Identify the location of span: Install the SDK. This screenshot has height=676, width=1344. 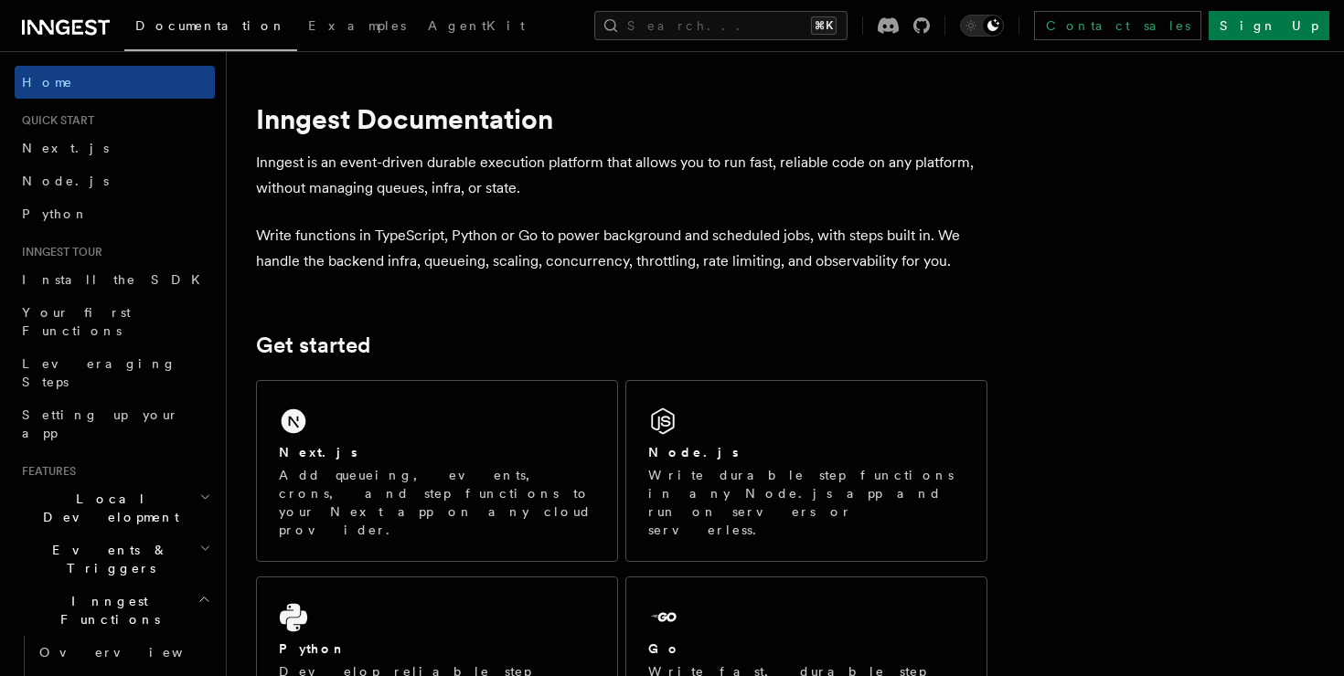
(116, 280).